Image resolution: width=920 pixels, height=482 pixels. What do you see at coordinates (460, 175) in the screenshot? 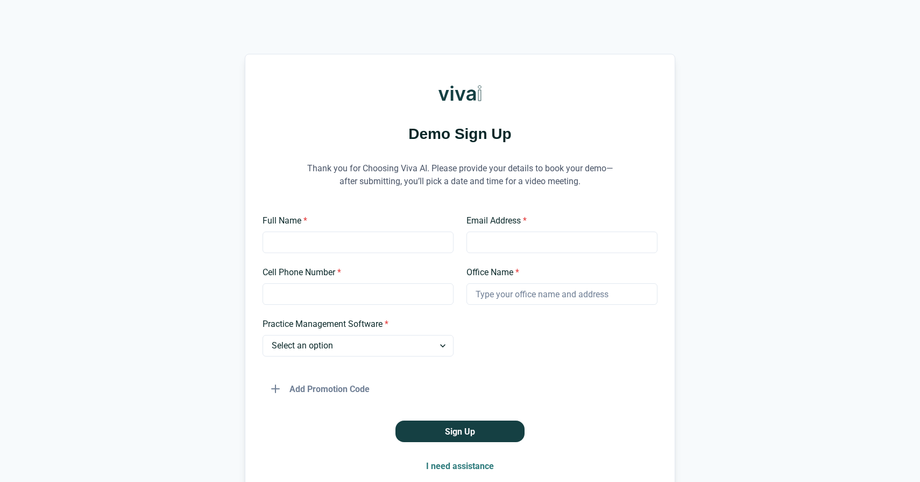
I see `p: Thank you for Choosing Viva AI. Please provide your details to book your demo—after submitting, y...` at bounding box center [460, 175].